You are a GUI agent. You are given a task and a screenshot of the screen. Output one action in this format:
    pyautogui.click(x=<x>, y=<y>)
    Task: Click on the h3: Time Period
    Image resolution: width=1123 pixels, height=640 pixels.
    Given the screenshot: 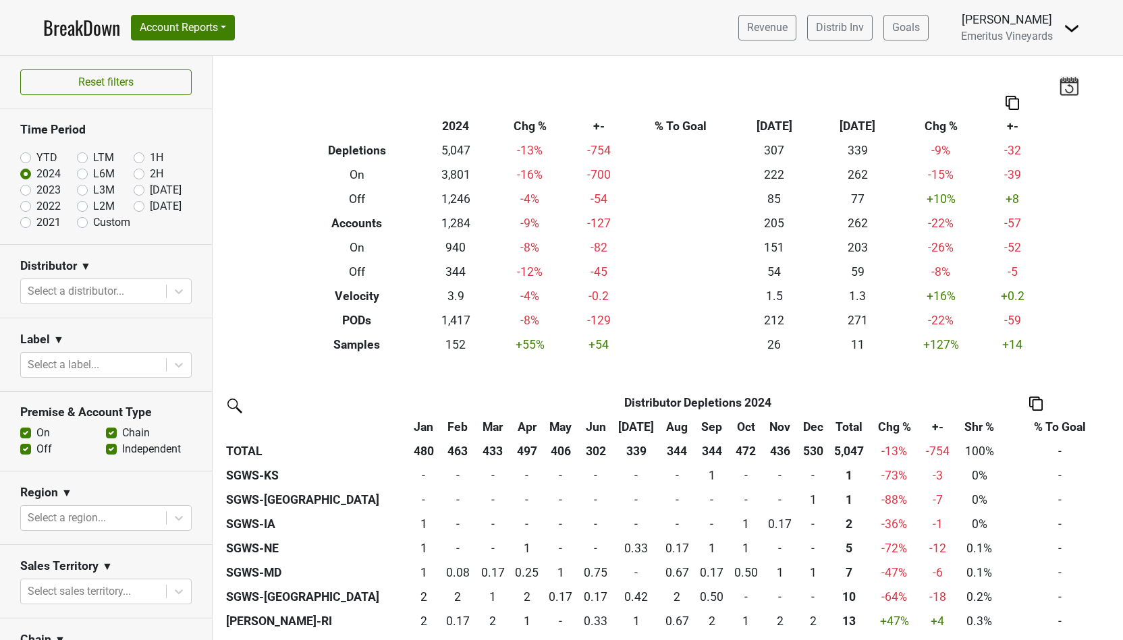 What is the action you would take?
    pyautogui.click(x=106, y=130)
    